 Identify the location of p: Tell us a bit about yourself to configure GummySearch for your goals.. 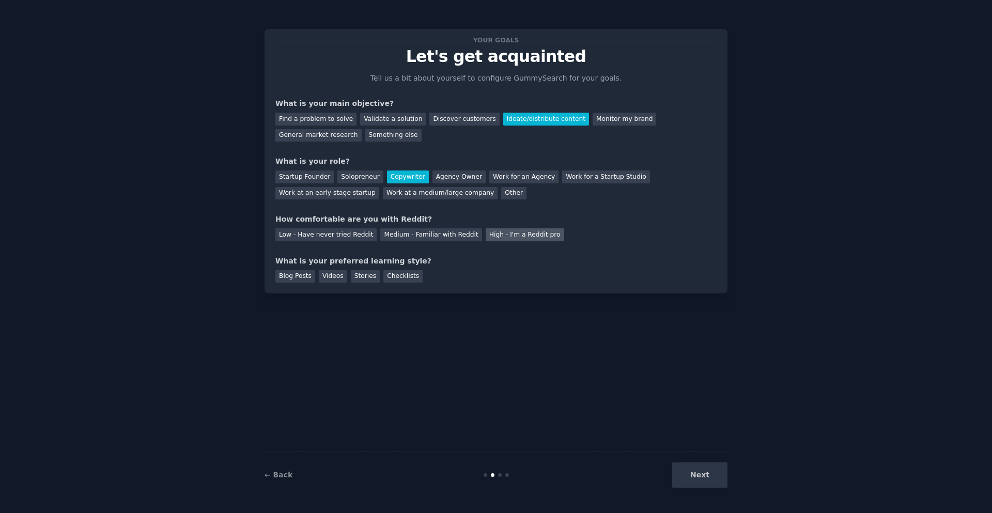
(496, 78).